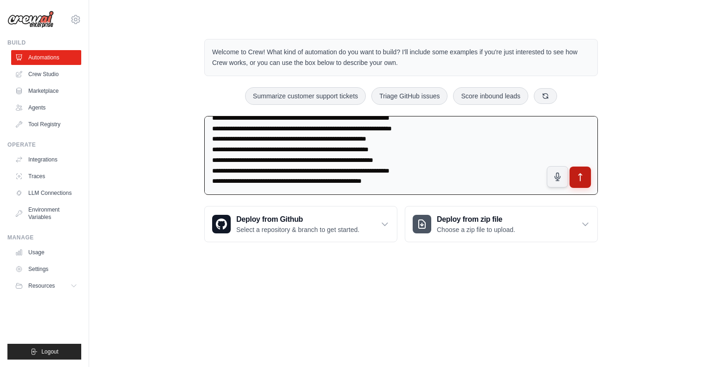 The height and width of the screenshot is (367, 713). Describe the element at coordinates (46, 193) in the screenshot. I see `a: LLM Connections` at that location.